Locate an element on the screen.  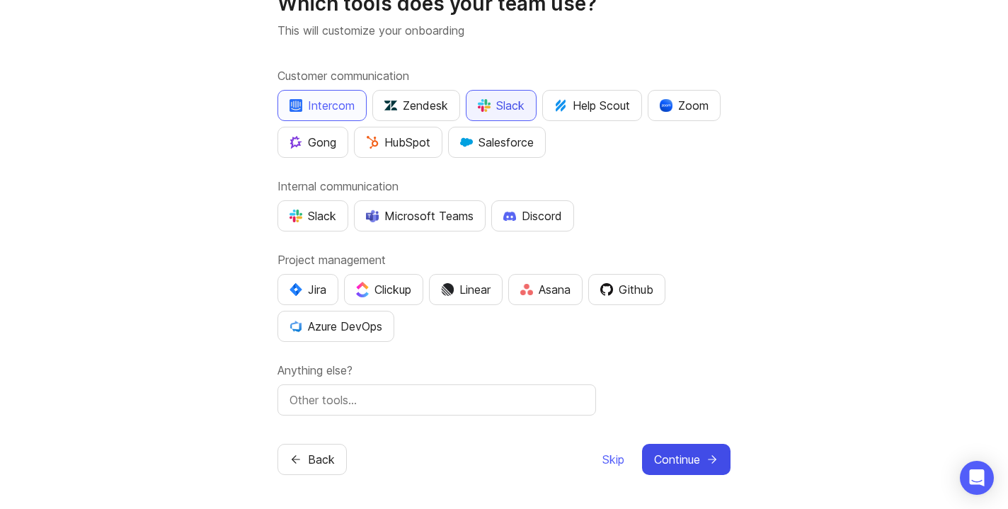
img: Rf5nOJ4Qh9Y9HAAAAAElFTkSuQmCC is located at coordinates (526, 289).